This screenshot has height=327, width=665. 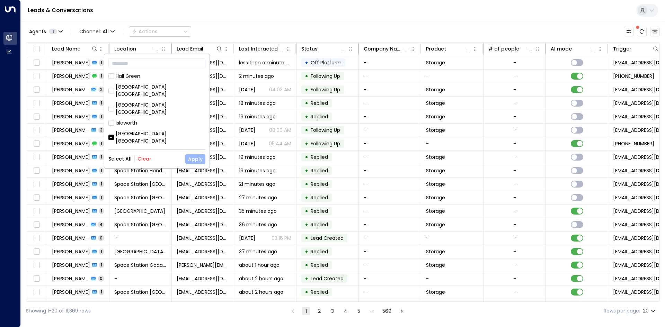 I want to click on button: Go to page 569, so click(x=387, y=311).